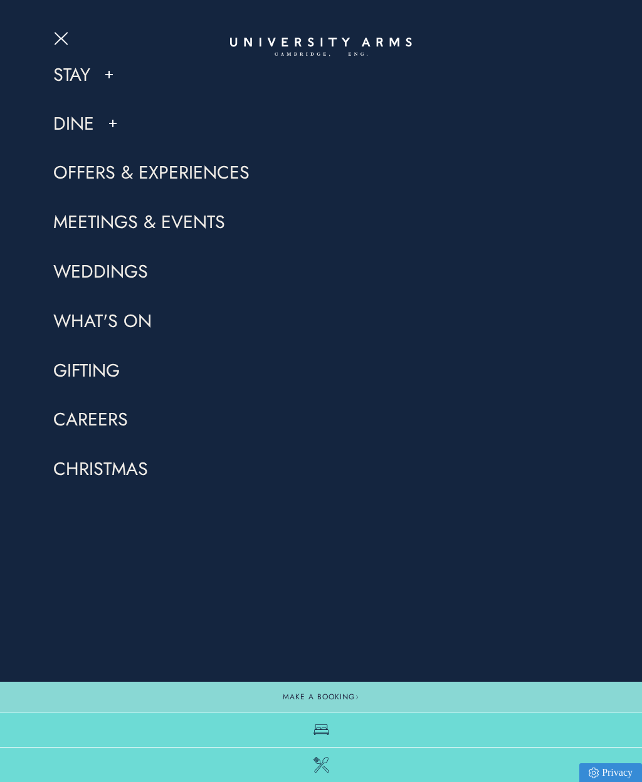  I want to click on a: Gifting, so click(87, 371).